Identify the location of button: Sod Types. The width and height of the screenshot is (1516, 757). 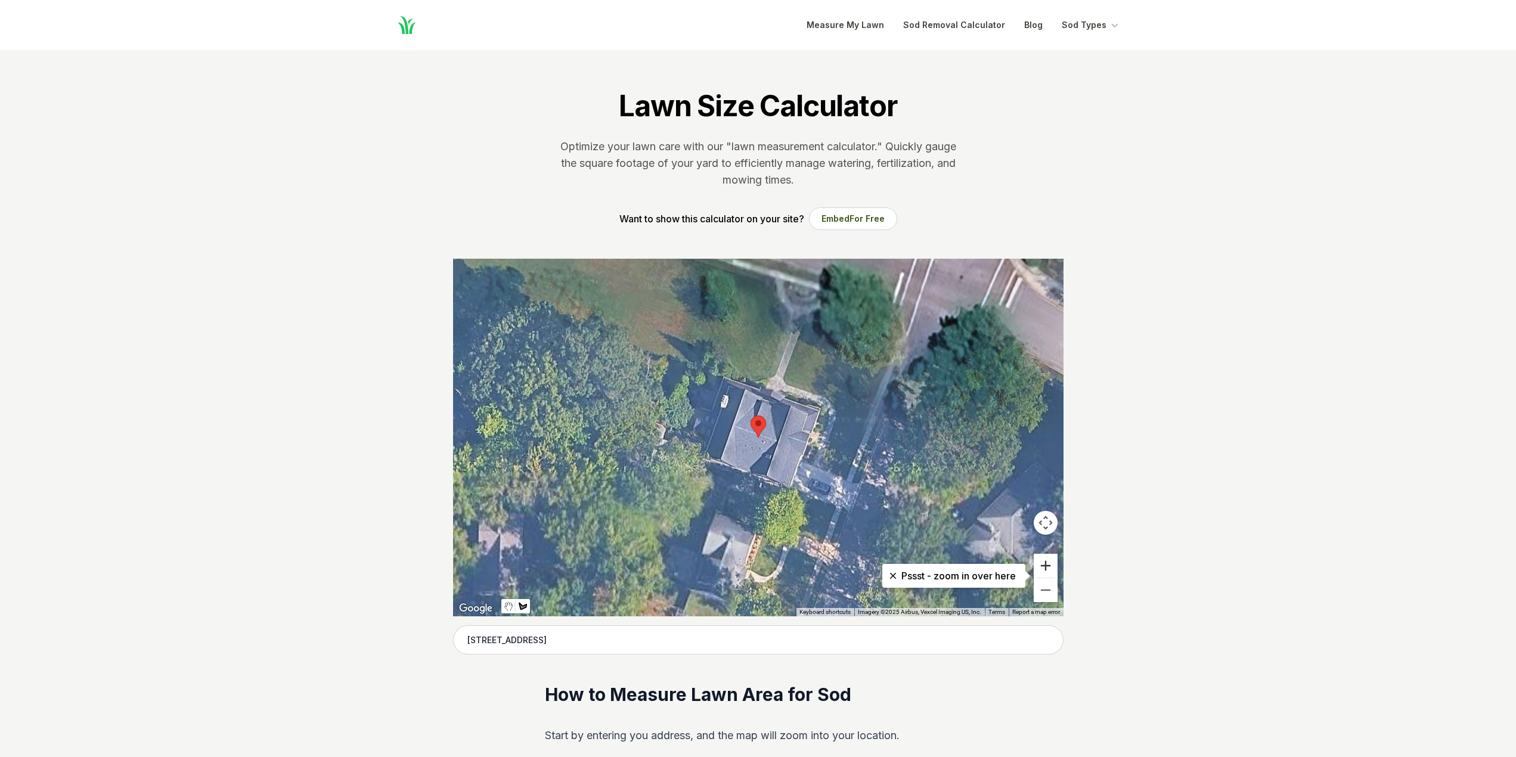
(1091, 25).